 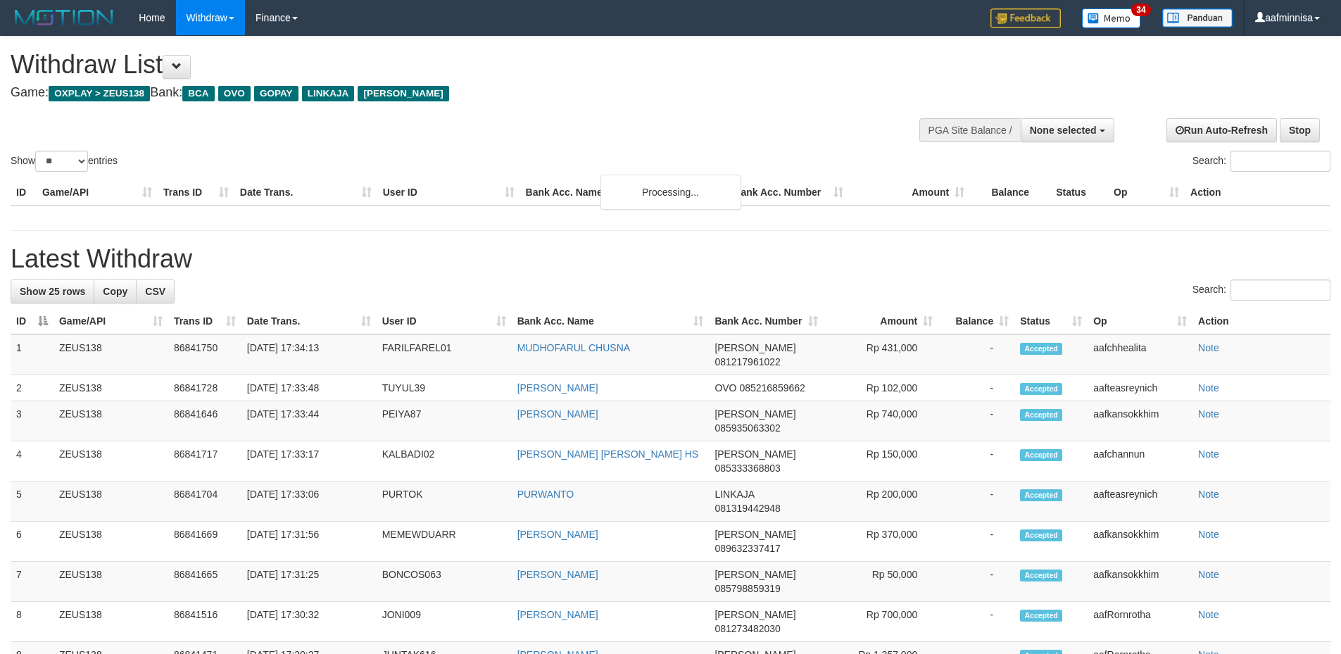 I want to click on th: ID, so click(x=23, y=192).